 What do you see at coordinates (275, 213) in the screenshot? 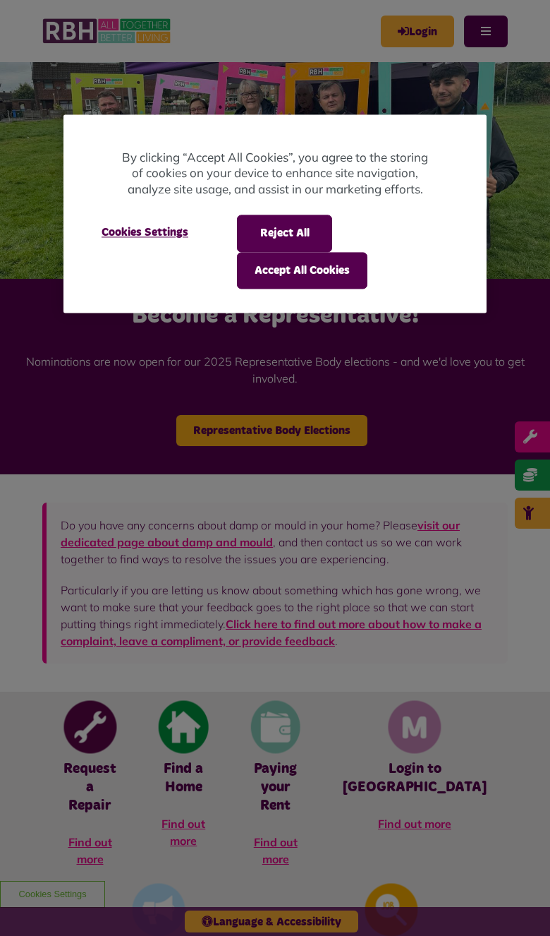
I see `div: Cookie banner` at bounding box center [275, 213].